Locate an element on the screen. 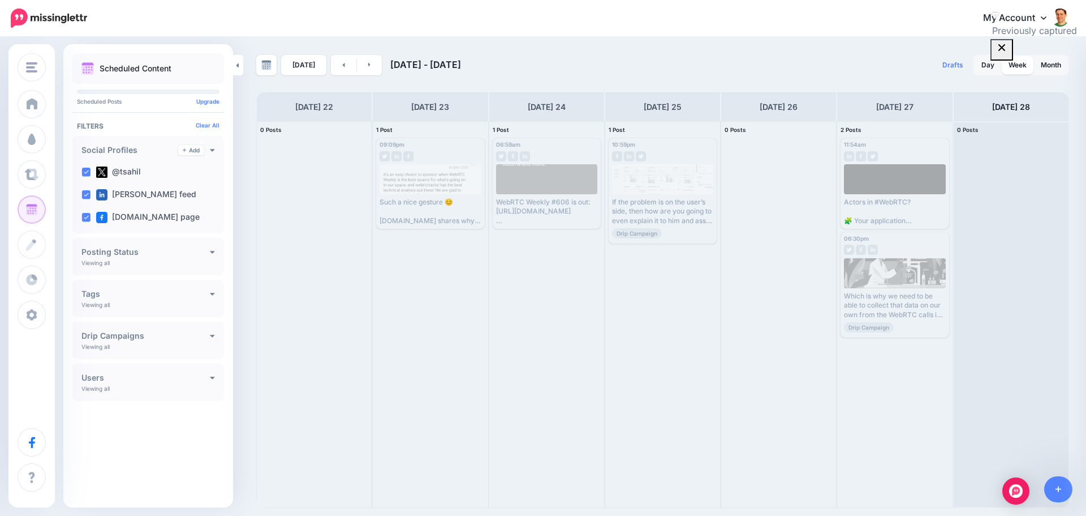 Image resolution: width=1086 pixels, height=516 pixels. h4: Users is located at coordinates (145, 377).